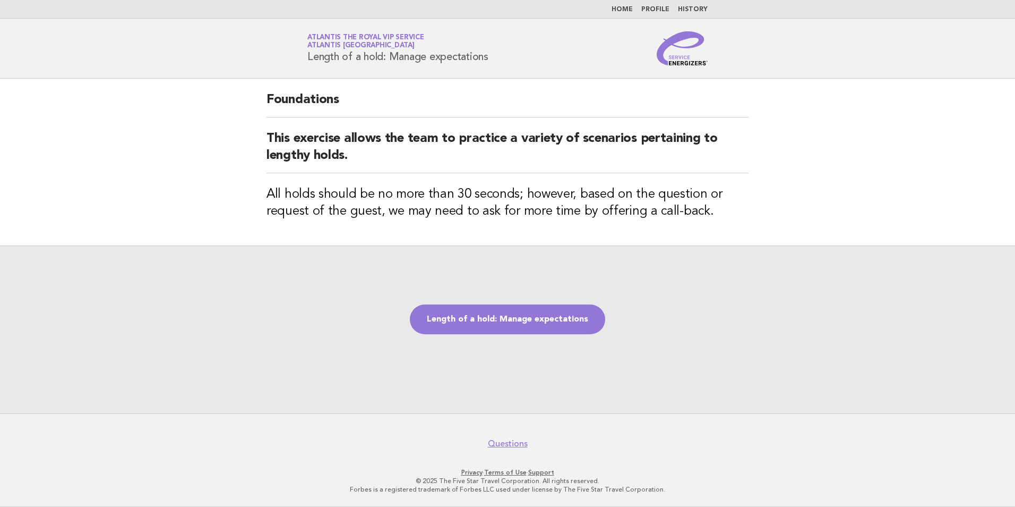 This screenshot has width=1015, height=507. I want to click on a: Terms of Use, so click(506, 472).